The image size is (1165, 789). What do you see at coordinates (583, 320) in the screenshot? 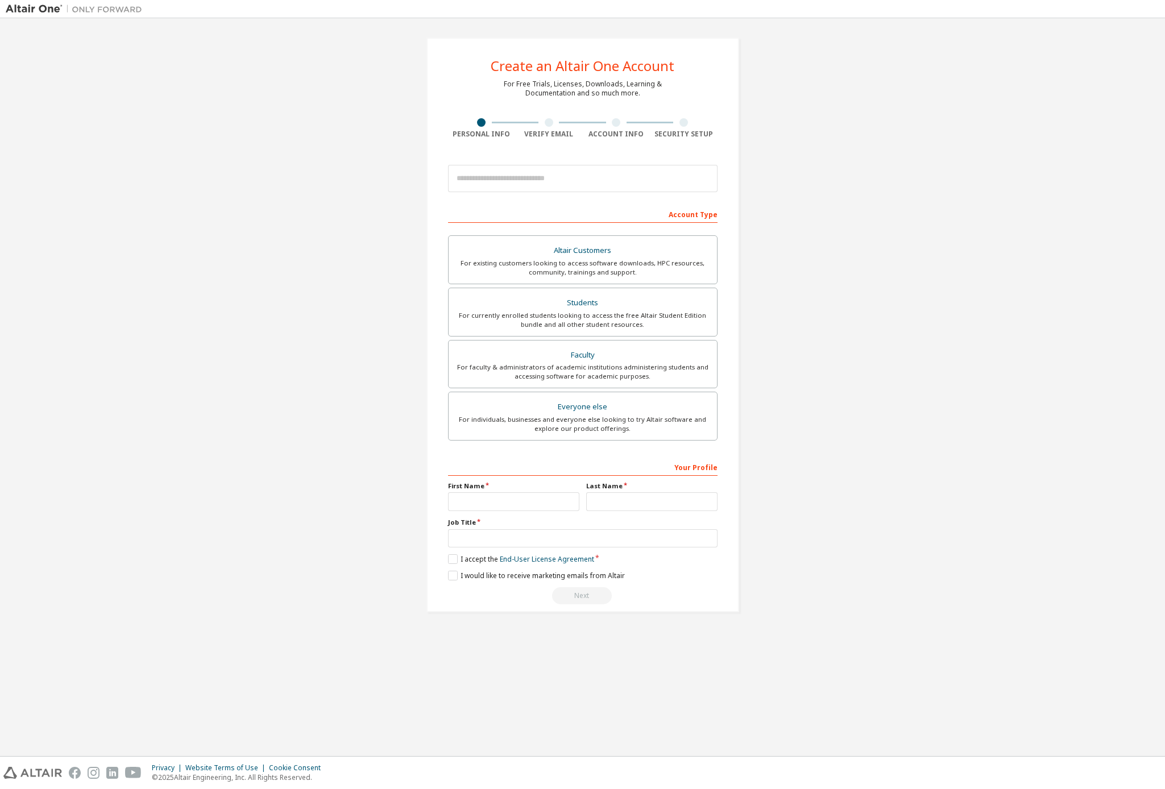
I see `div: For currently enrolled students looking to access the free Altair Student Edition bundle and all ...` at bounding box center [583, 320].